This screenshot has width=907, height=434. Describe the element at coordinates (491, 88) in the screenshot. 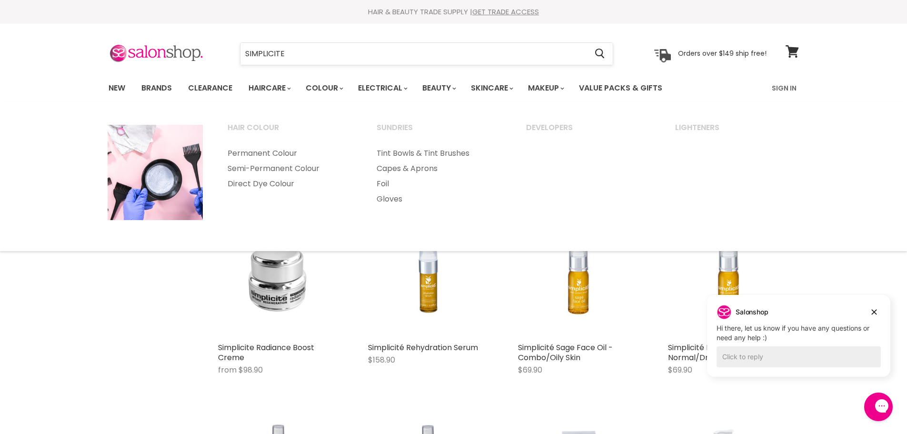

I see `a: Skincare` at that location.